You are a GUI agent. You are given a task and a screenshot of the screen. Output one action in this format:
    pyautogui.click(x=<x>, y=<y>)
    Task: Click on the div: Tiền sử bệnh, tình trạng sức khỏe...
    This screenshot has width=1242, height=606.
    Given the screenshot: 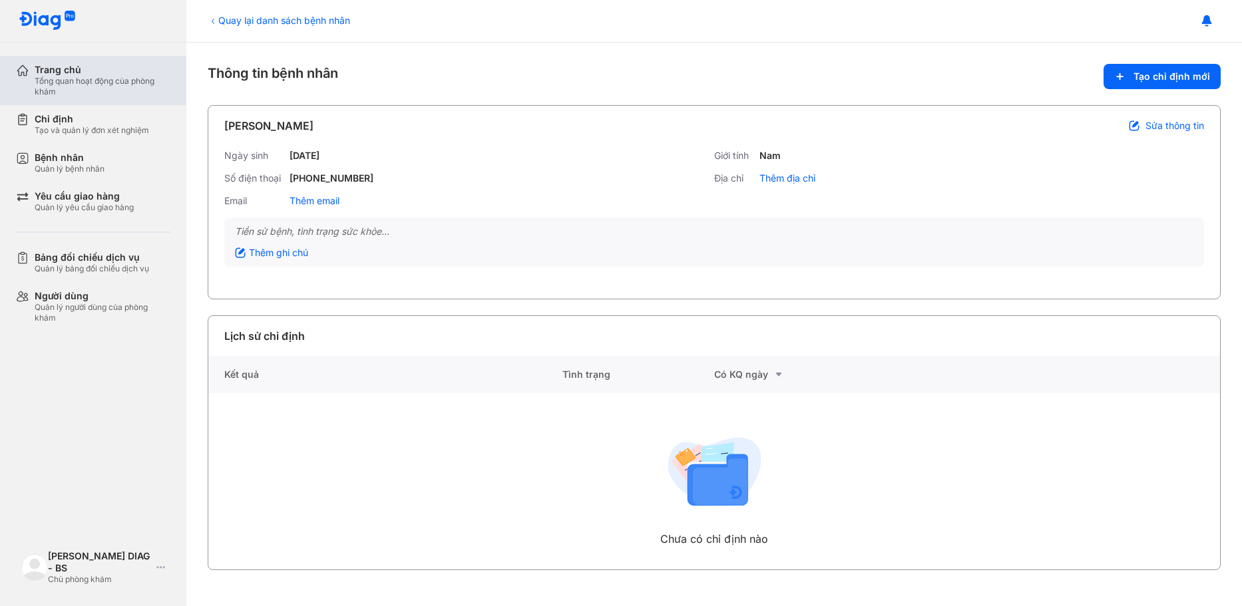 What is the action you would take?
    pyautogui.click(x=714, y=232)
    